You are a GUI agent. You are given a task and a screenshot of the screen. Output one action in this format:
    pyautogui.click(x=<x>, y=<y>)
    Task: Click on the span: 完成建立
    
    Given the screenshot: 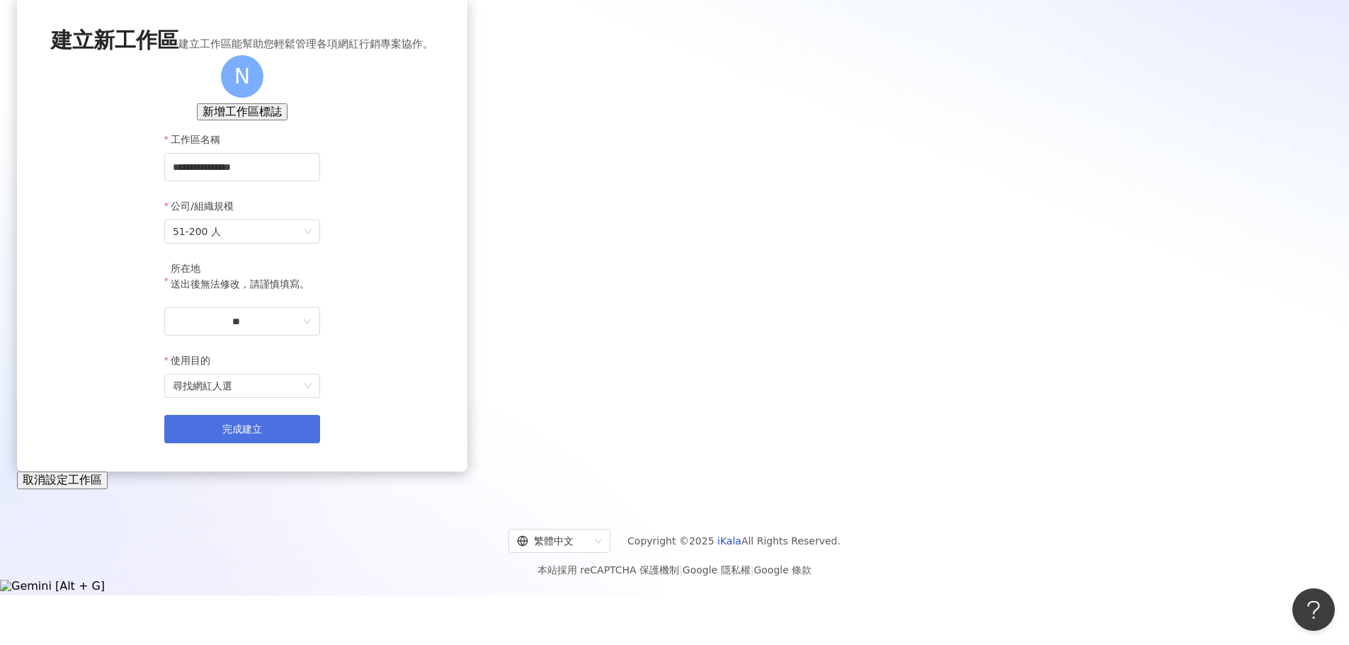 What is the action you would take?
    pyautogui.click(x=242, y=429)
    